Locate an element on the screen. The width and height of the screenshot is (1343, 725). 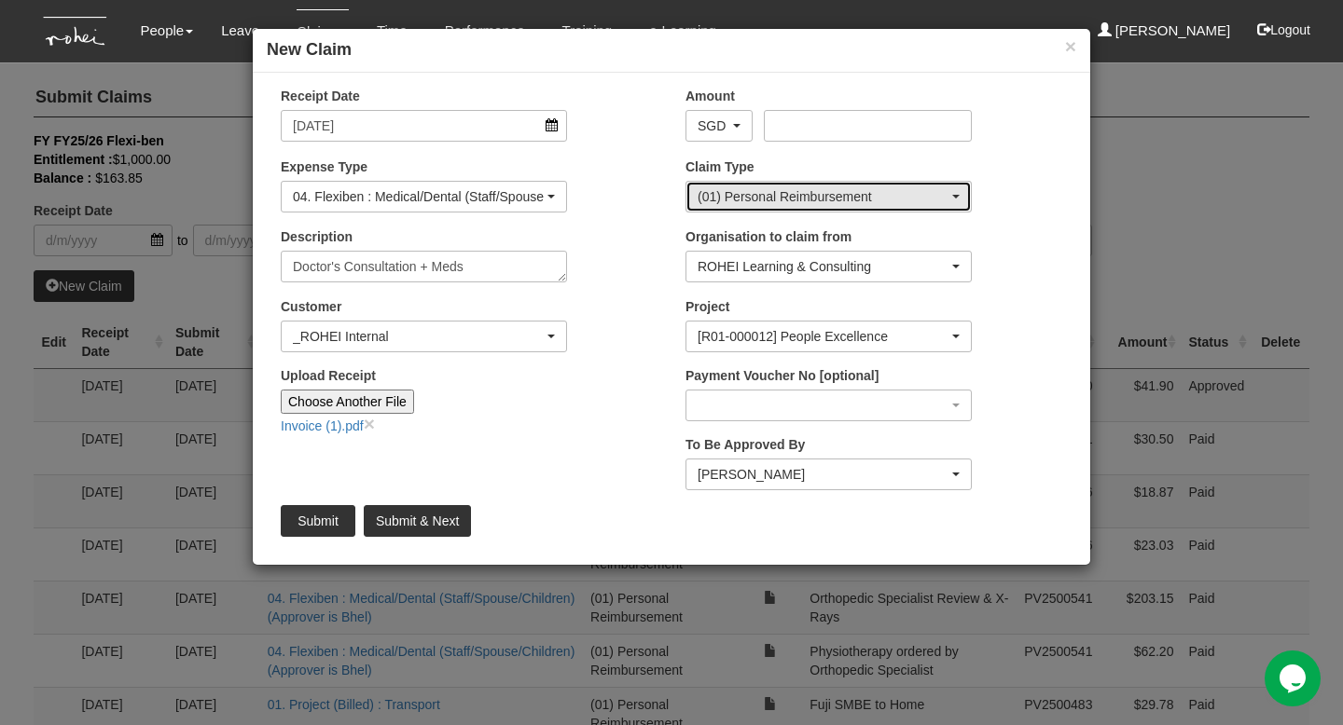
input: Choose Another File is located at coordinates (347, 402).